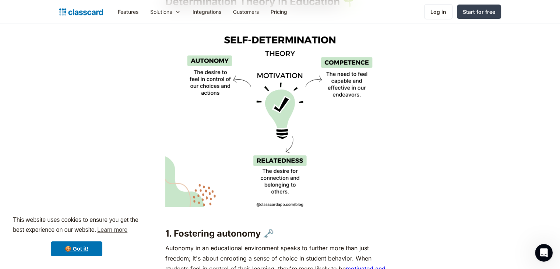 This screenshot has width=560, height=269. I want to click on span: This website uses cookies to ensure you get the best experience on our website., so click(77, 225).